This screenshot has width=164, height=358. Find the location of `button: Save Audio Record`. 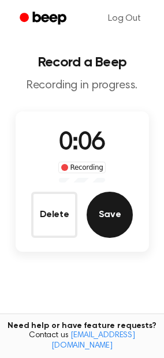

button: Save Audio Record is located at coordinates (110, 215).